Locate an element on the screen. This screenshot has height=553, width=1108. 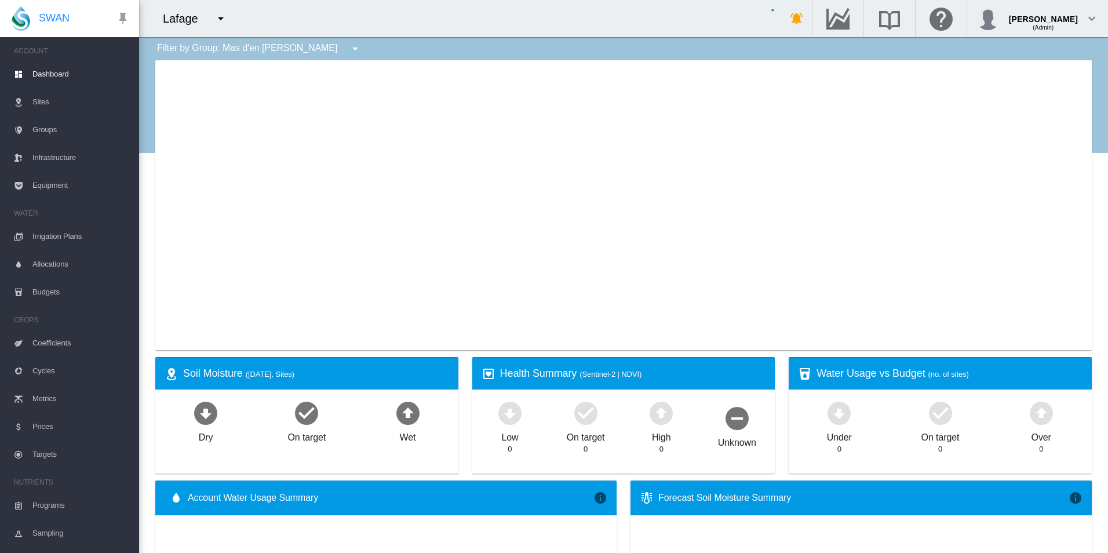
div: Unknown is located at coordinates (737, 440).